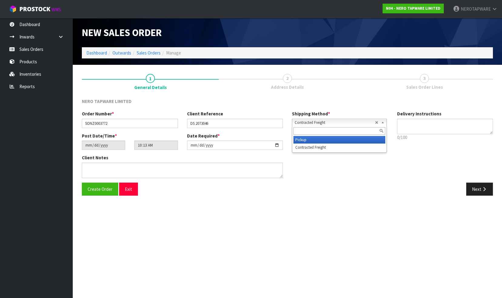 The height and width of the screenshot is (298, 502). I want to click on img: cube-alt.png, so click(13, 9).